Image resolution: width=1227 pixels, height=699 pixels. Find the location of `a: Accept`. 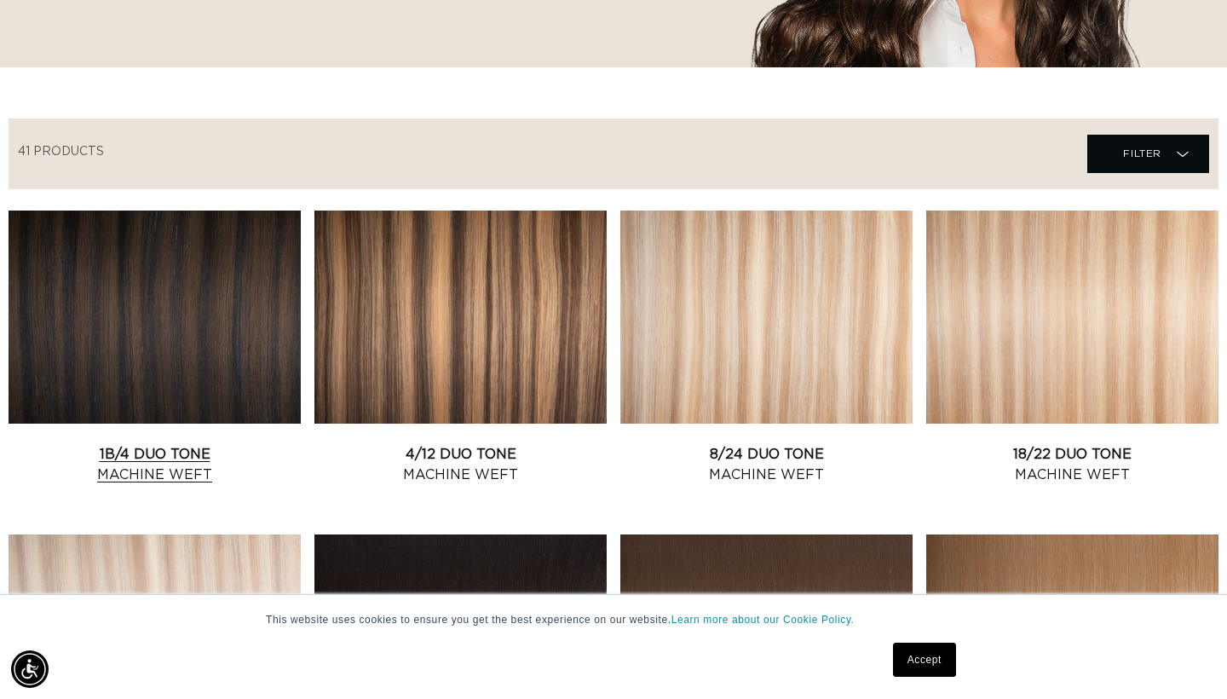

a: Accept is located at coordinates (924, 659).